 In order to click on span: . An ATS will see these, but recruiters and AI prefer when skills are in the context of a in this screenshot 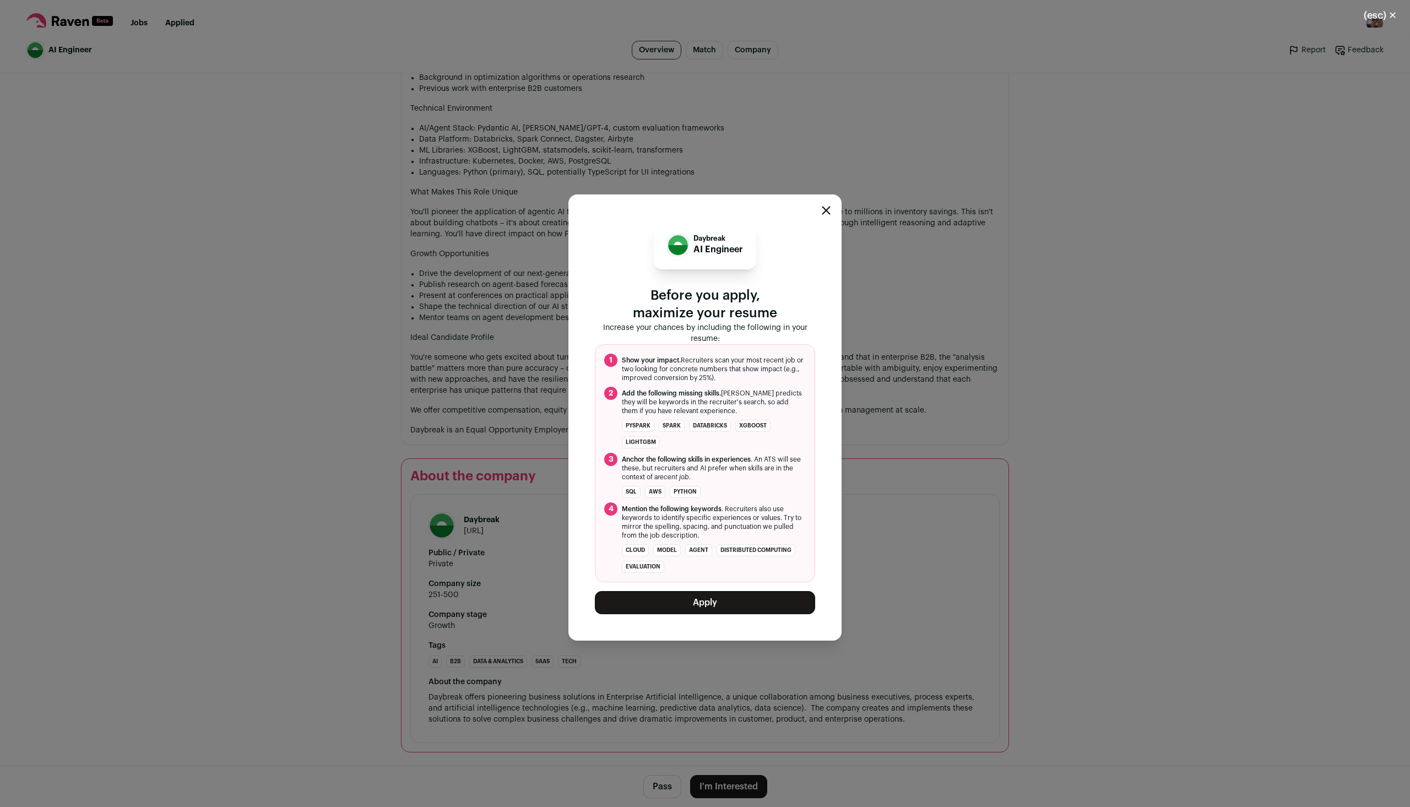, I will do `click(714, 468)`.